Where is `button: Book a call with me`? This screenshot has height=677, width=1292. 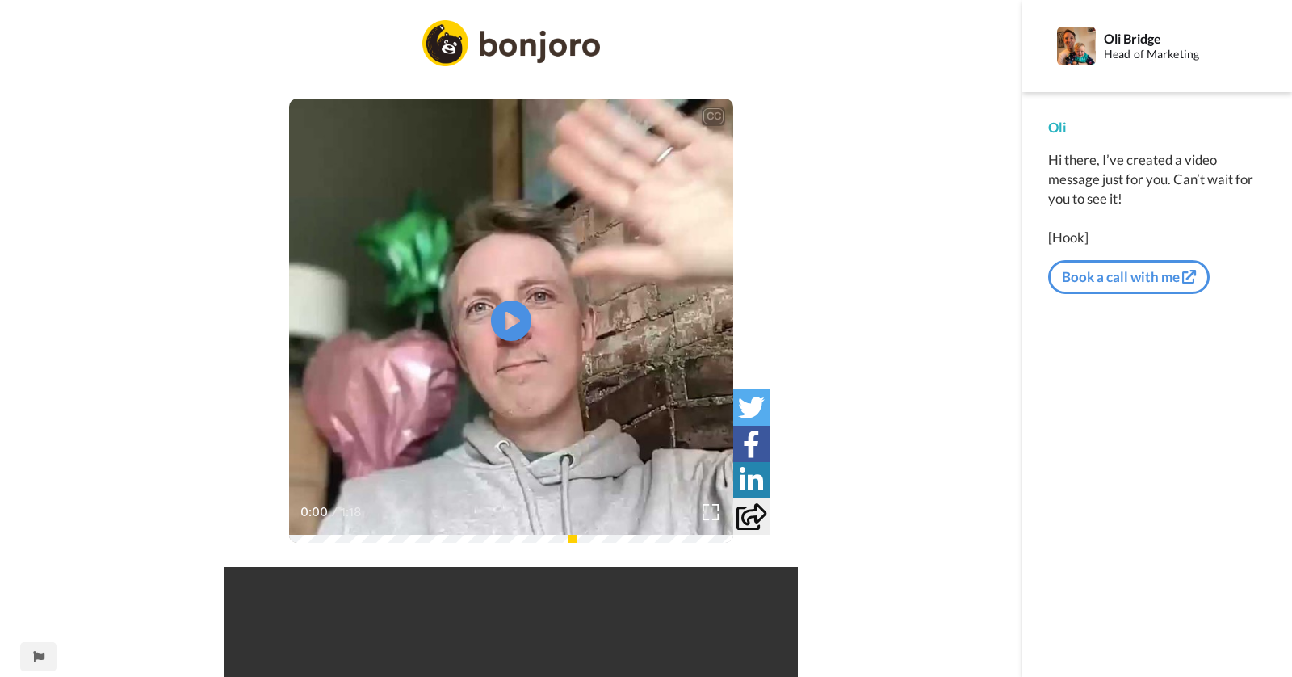
button: Book a call with me is located at coordinates (1129, 277).